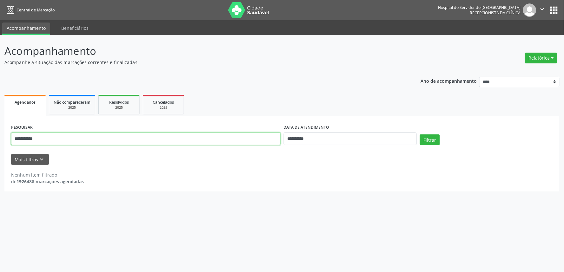  I want to click on button: apps, so click(554, 10).